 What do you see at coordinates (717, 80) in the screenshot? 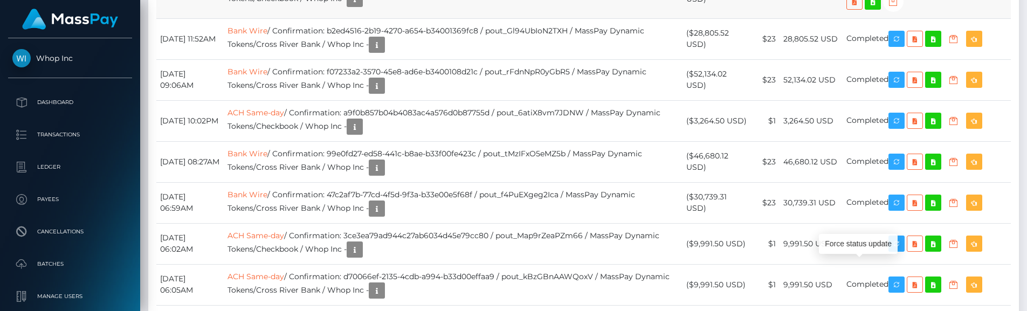
I see `td: ($52,134.02 USD)` at bounding box center [717, 80].